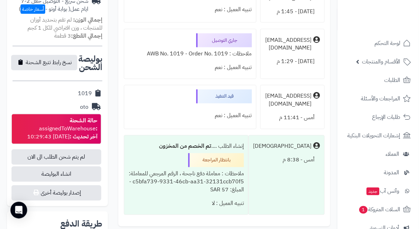 Image resolution: width=419 pixels, height=229 pixels. Describe the element at coordinates (382, 62) in the screenshot. I see `span: الأقسام والمنتجات` at that location.